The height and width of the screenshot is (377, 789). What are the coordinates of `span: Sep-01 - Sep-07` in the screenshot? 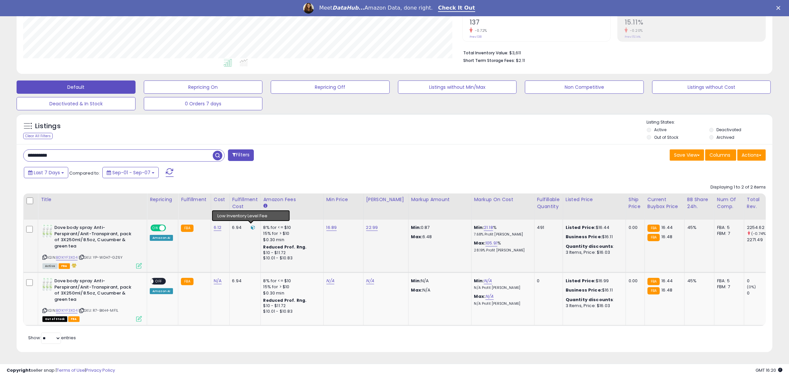 It's located at (131, 173).